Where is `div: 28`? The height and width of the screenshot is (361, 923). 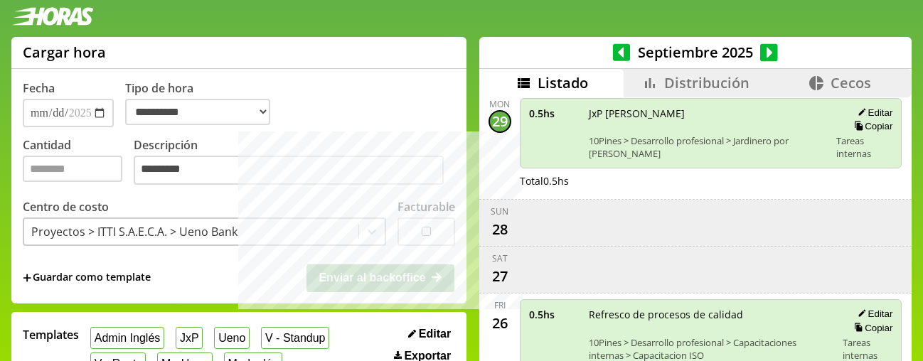 div: 28 is located at coordinates (500, 229).